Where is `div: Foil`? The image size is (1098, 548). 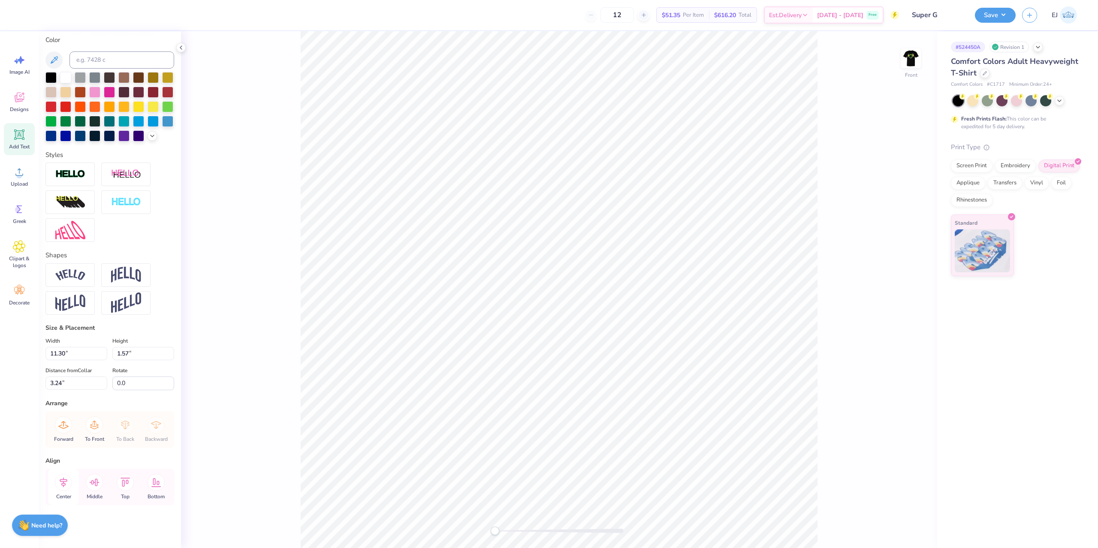
div: Foil is located at coordinates (1062, 183).